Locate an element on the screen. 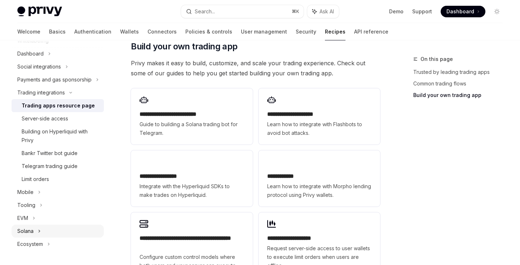  a: Server-side access is located at coordinates (58, 119).